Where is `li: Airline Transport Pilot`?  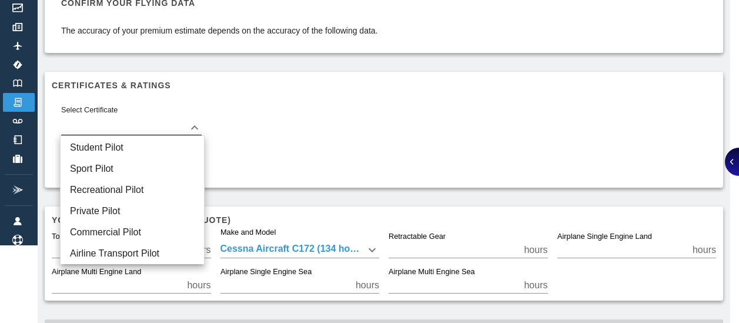
li: Airline Transport Pilot is located at coordinates (132, 254).